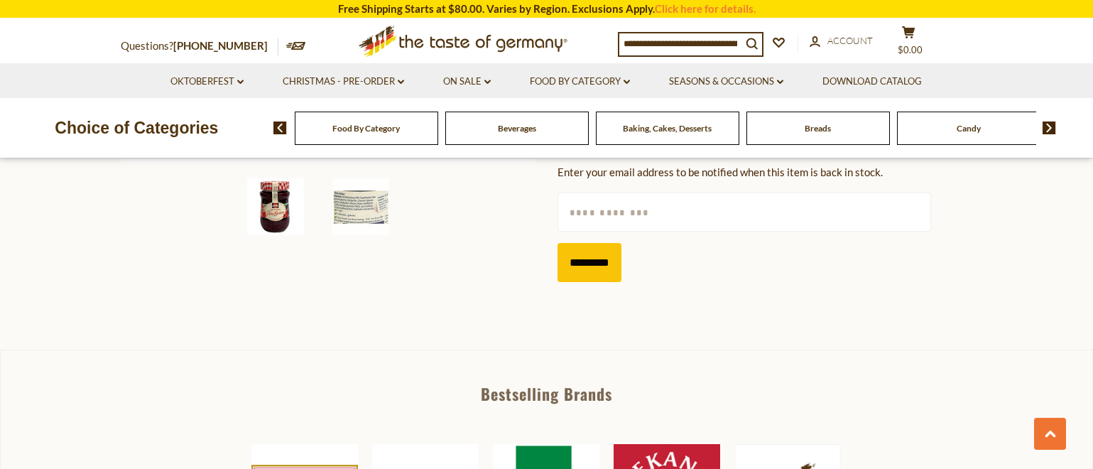 Image resolution: width=1093 pixels, height=469 pixels. What do you see at coordinates (546, 393) in the screenshot?
I see `div: Bestselling Brands` at bounding box center [546, 393].